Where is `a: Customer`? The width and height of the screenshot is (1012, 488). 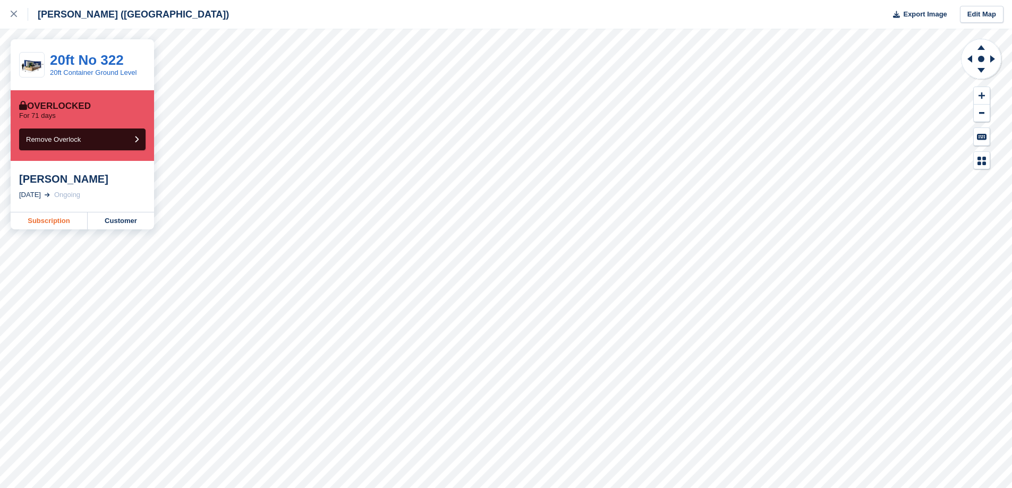
a: Customer is located at coordinates (121, 221).